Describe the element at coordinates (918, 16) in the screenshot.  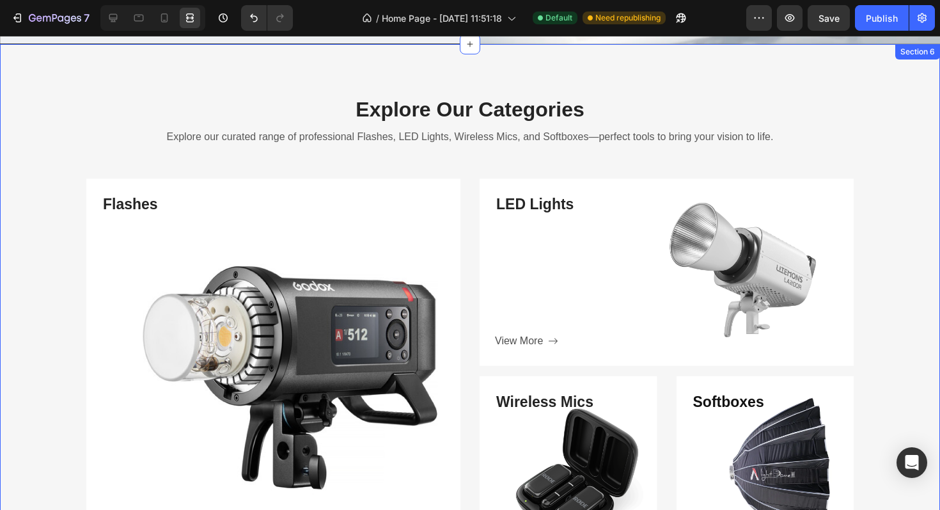
I see `div: Section 6` at that location.